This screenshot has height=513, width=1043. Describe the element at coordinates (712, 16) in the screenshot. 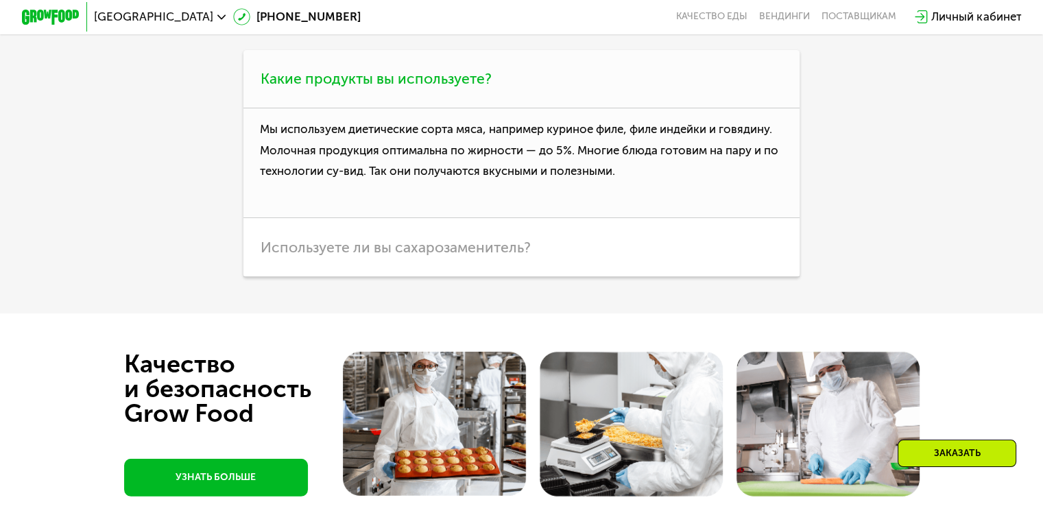

I see `a: Качество еды` at that location.